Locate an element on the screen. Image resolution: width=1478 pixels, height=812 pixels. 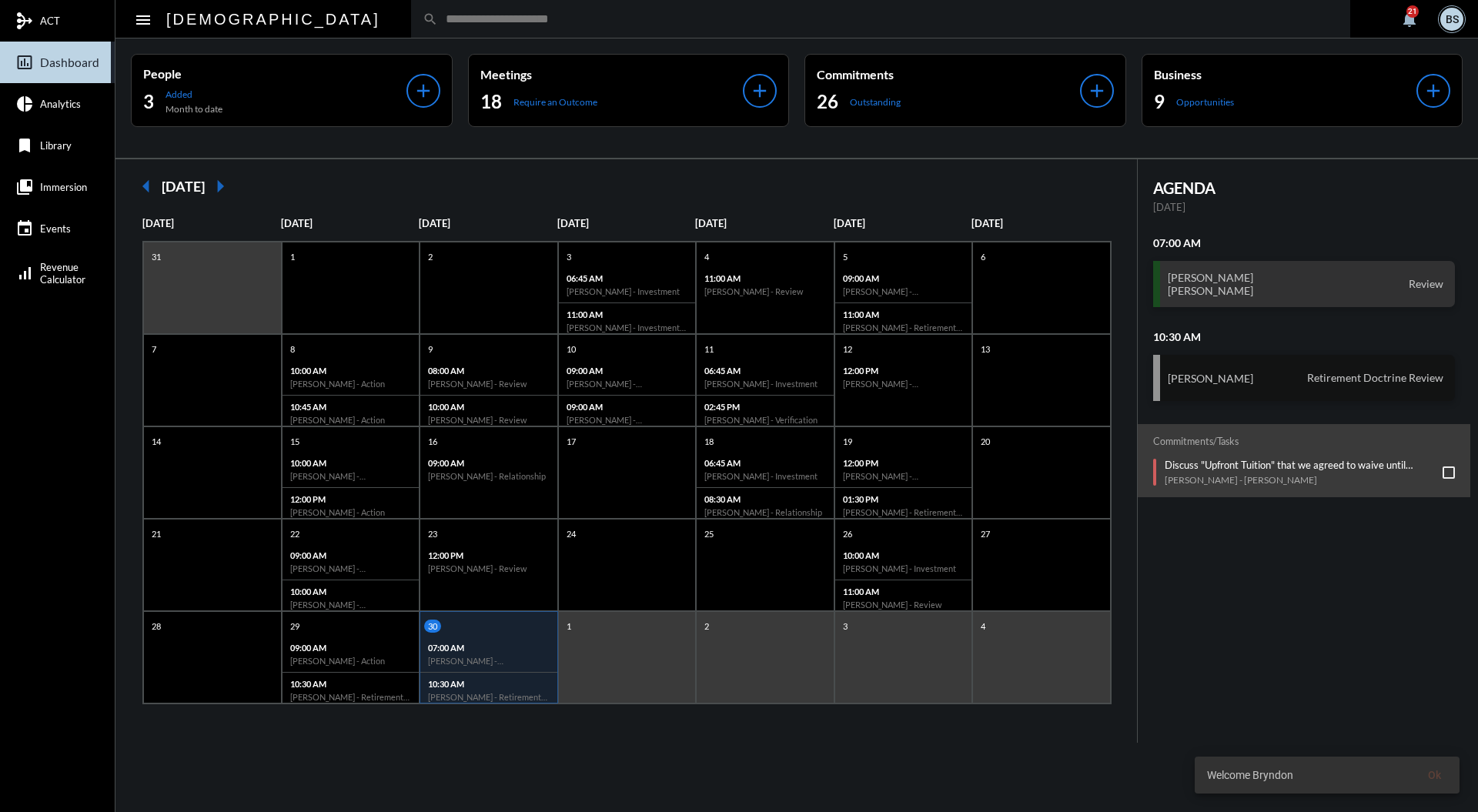
p: 21 is located at coordinates (156, 533).